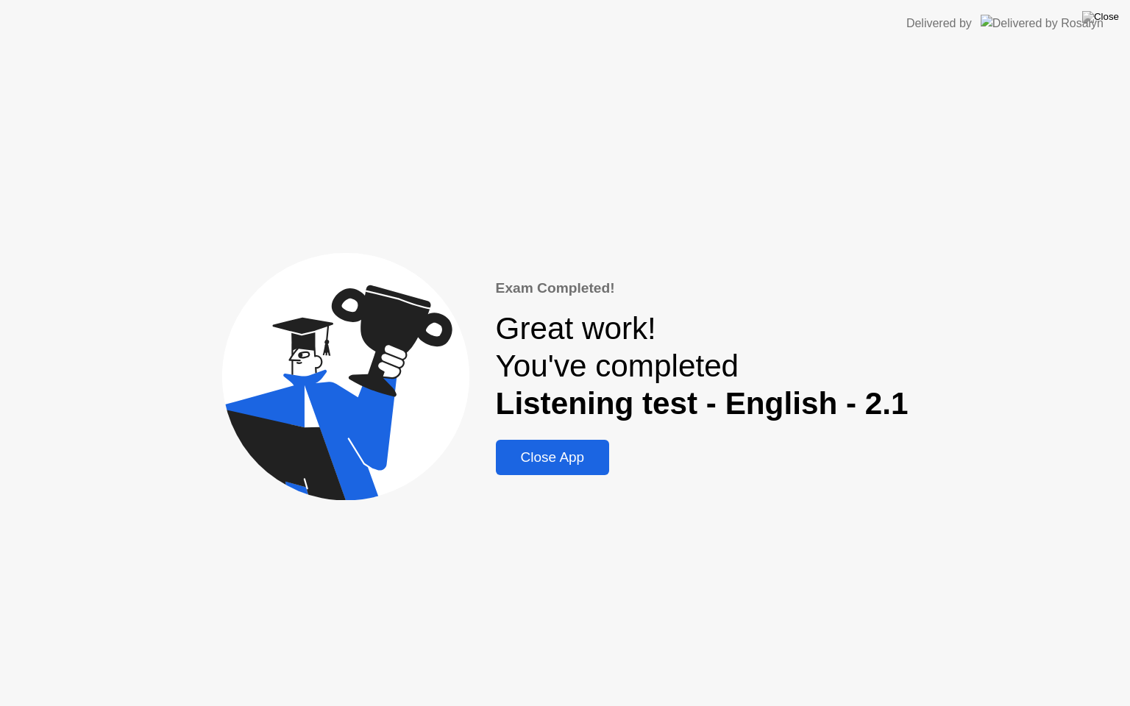  I want to click on div: Great work! You've completed, so click(702, 366).